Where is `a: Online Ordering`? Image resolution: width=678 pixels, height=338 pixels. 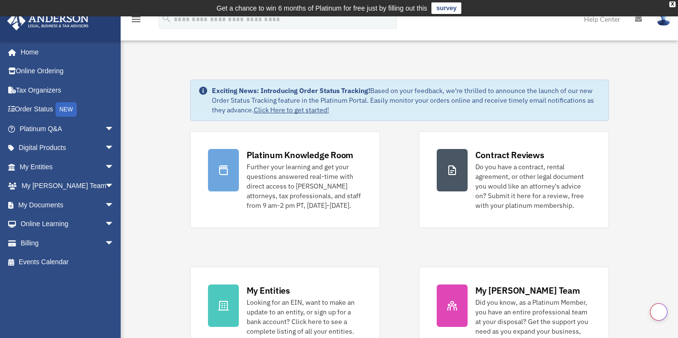 a: Online Ordering is located at coordinates (68, 71).